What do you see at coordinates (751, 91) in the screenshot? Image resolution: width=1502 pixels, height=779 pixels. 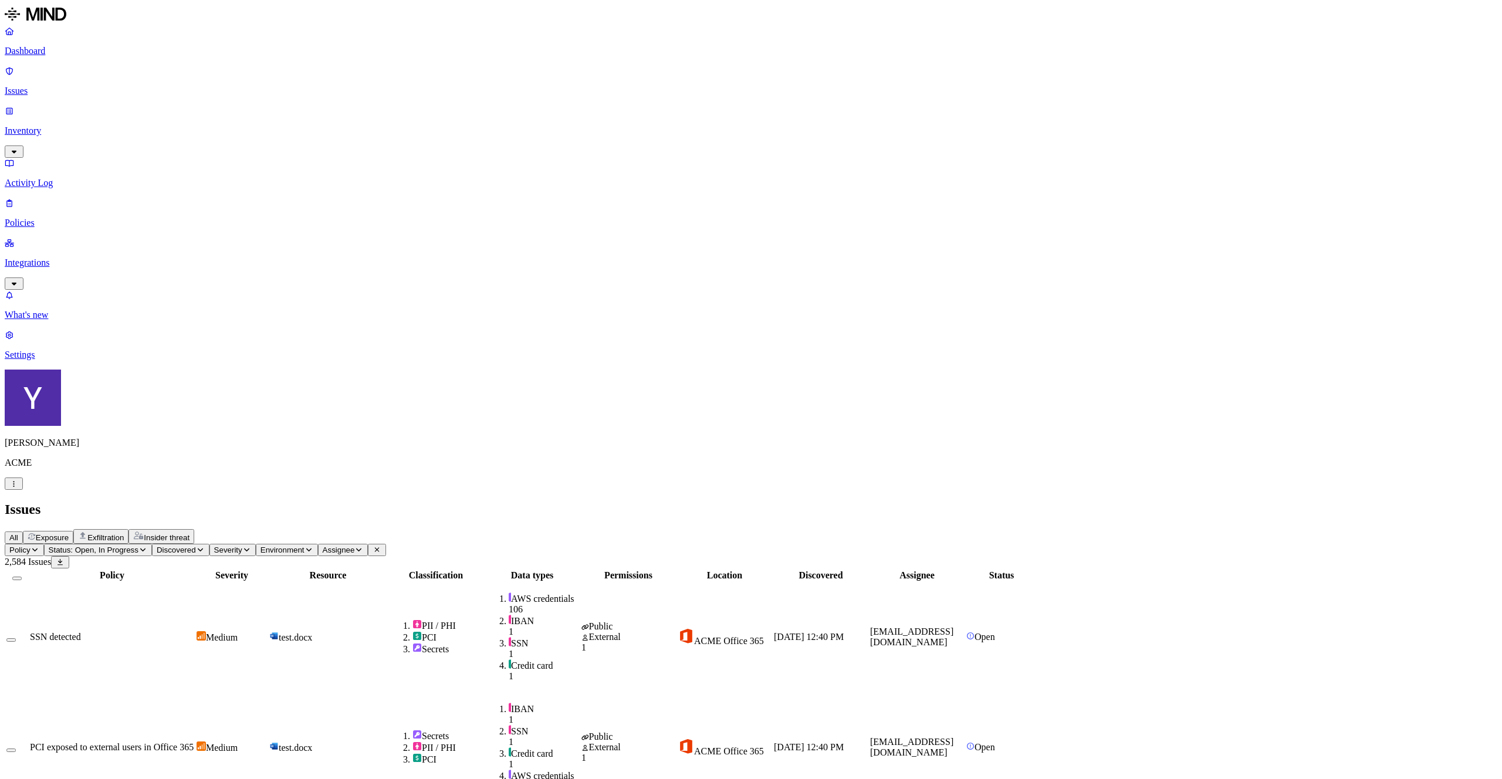 I see `p: Issues` at bounding box center [751, 91].